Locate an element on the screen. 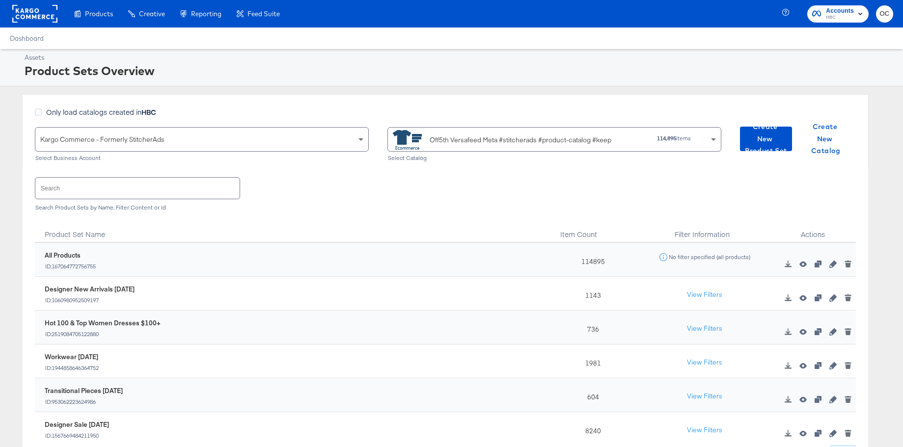  div: 736 is located at coordinates (591, 328).